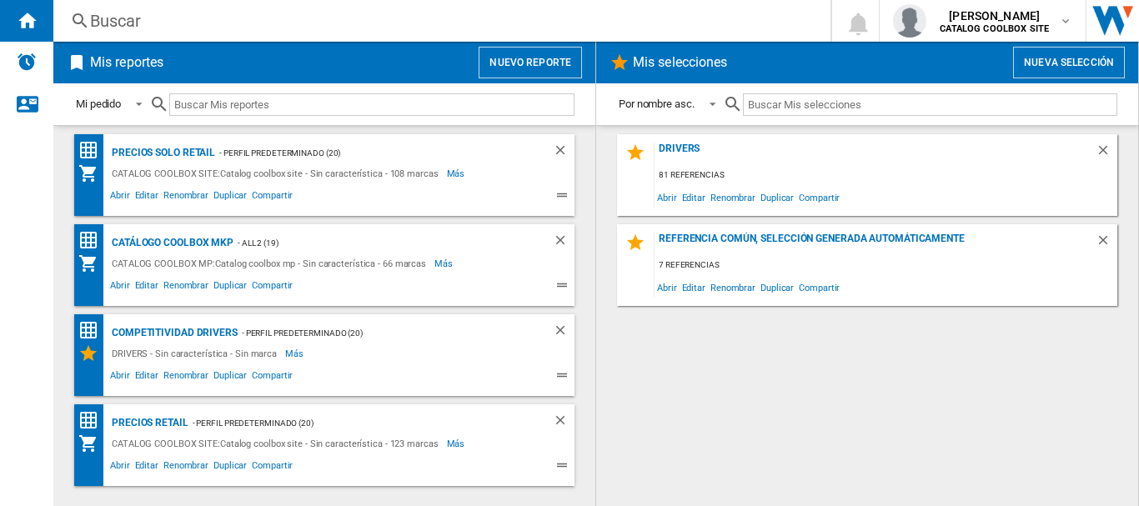  What do you see at coordinates (909, 21) in the screenshot?
I see `img: profile.jpg` at bounding box center [909, 21].